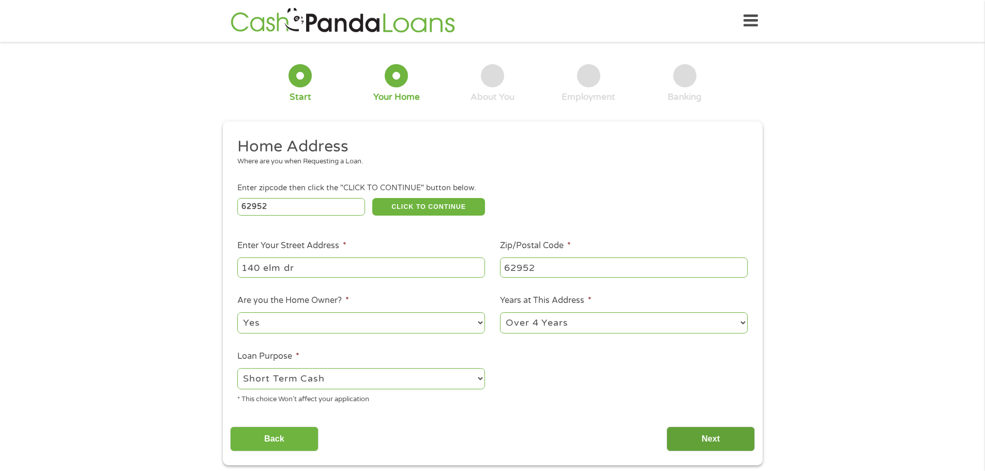 The height and width of the screenshot is (471, 985). What do you see at coordinates (361, 267) in the screenshot?
I see `input: 1 Main Street` at bounding box center [361, 267].